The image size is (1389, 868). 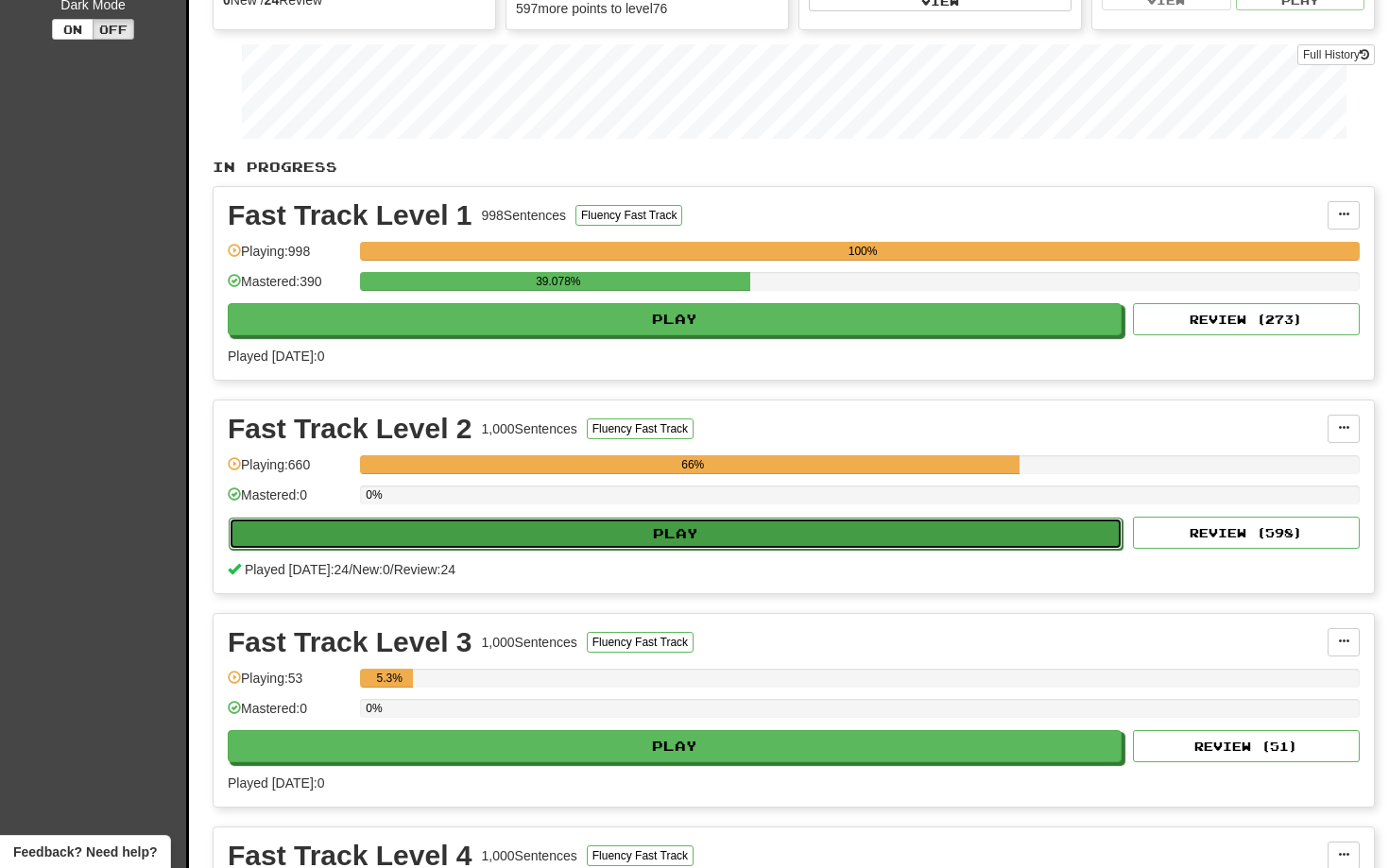 What do you see at coordinates (1336, 55) in the screenshot?
I see `a: Full History` at bounding box center [1336, 55].